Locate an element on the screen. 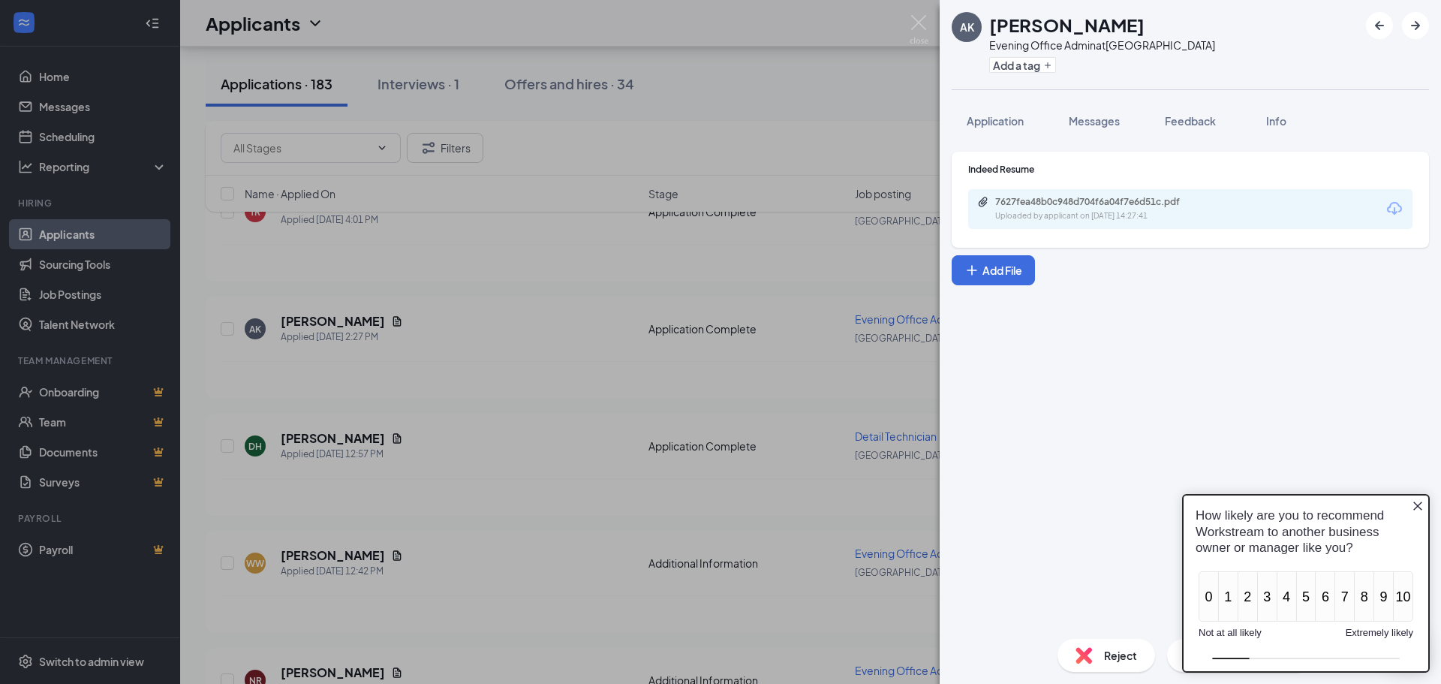 The image size is (1441, 684). div: AK is located at coordinates (967, 27).